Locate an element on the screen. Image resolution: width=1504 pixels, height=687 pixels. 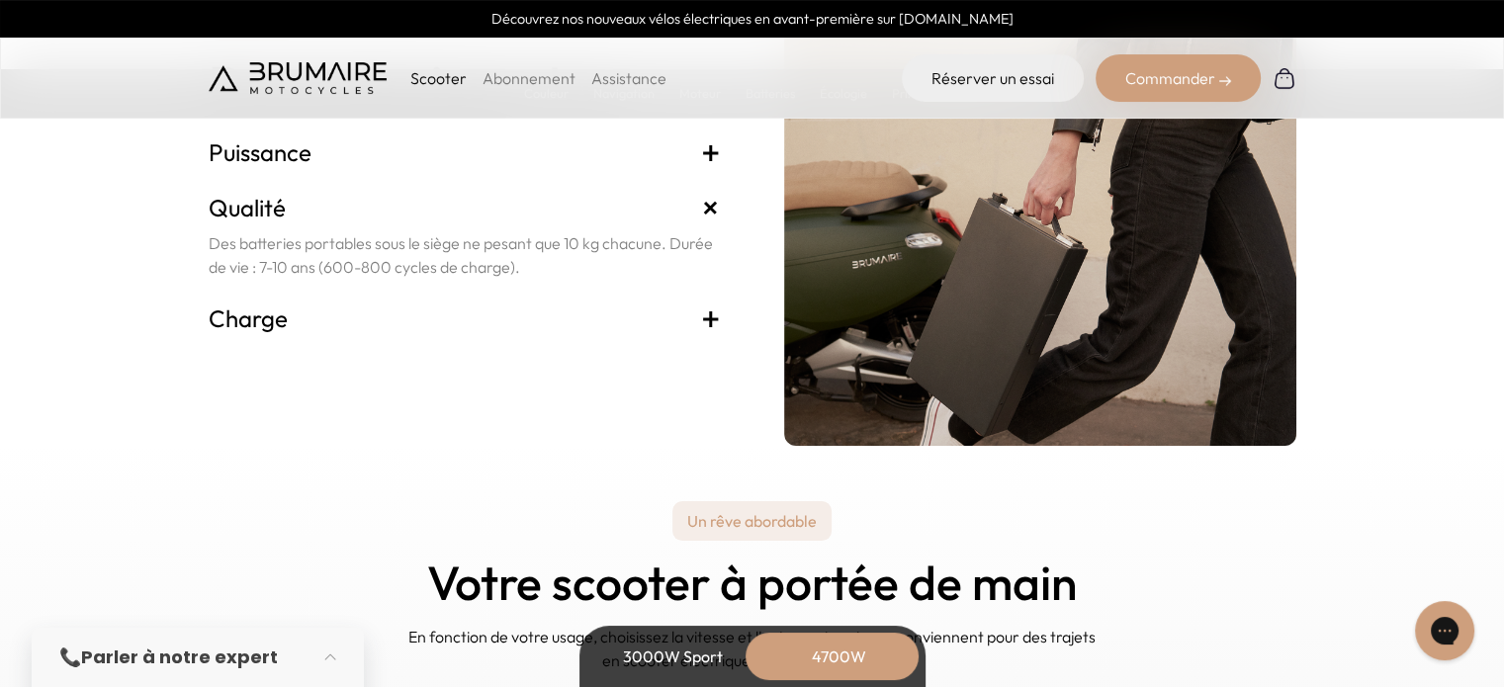
a: Réserver un essai is located at coordinates (993, 78).